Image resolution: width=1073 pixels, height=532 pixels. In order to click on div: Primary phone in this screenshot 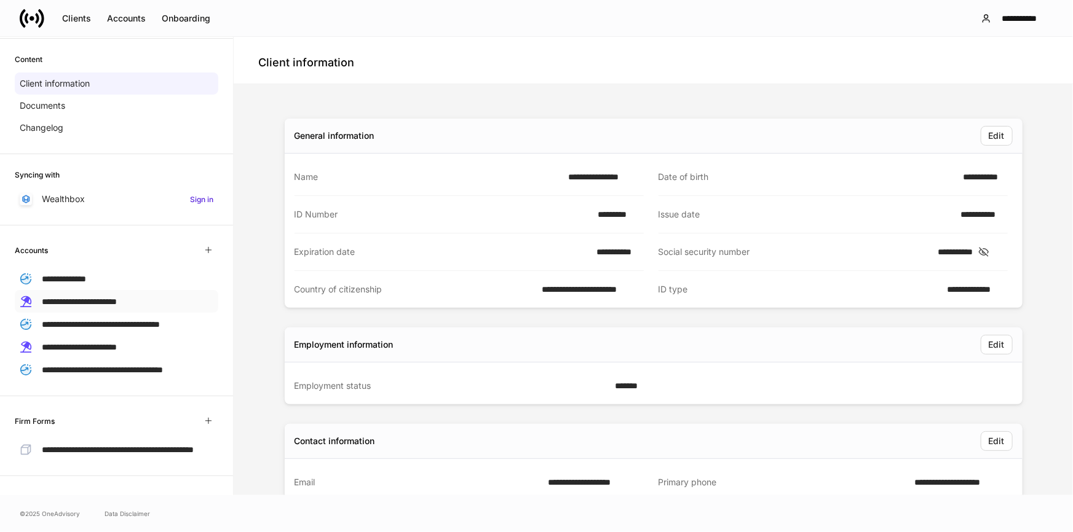, I will do `click(783, 483)`.